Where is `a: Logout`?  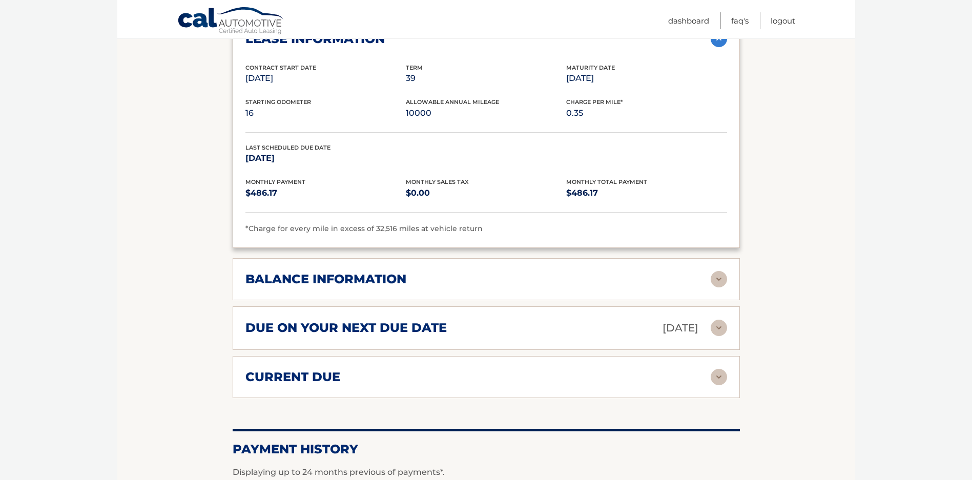 a: Logout is located at coordinates (783, 21).